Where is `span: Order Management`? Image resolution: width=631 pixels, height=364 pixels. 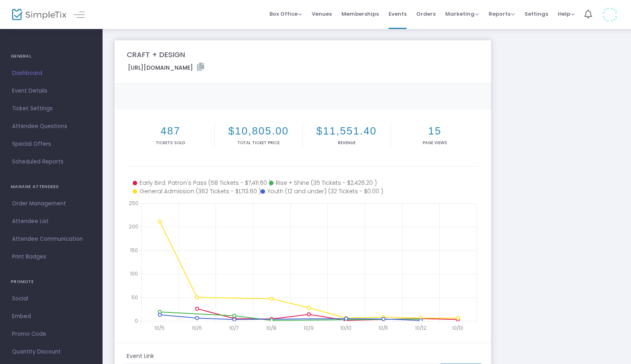 span: Order Management is located at coordinates (51, 204).